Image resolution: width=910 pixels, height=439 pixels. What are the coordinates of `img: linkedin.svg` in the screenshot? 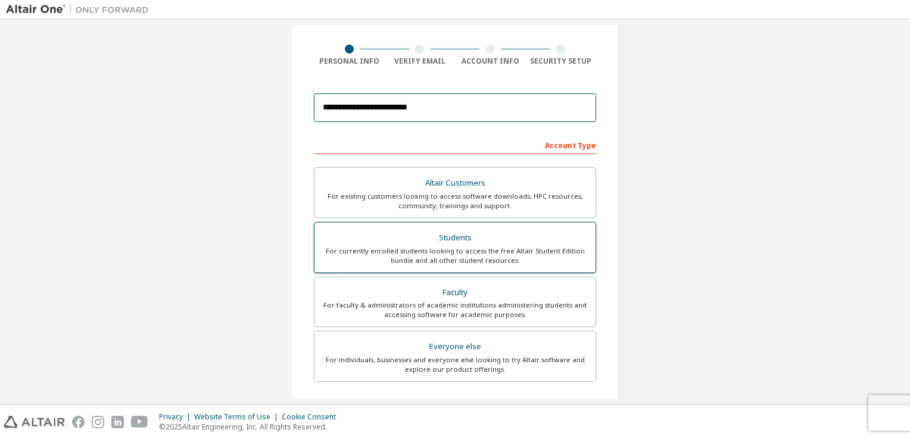 It's located at (117, 422).